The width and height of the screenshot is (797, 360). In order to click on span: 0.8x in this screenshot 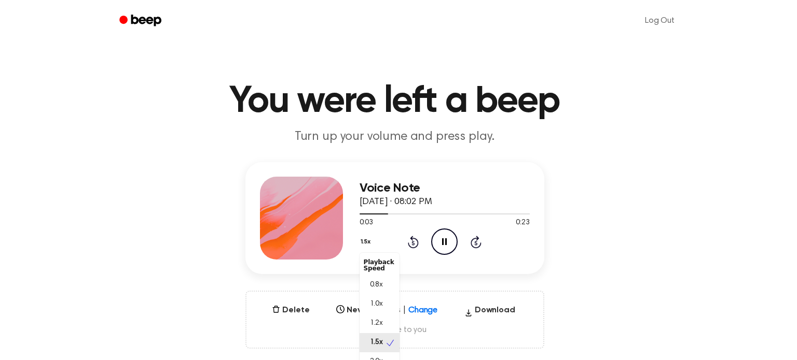, I will do `click(376, 285)`.